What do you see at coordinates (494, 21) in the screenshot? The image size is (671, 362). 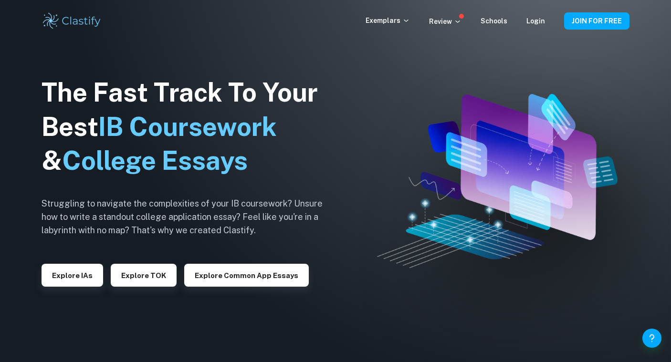 I see `a: Schools` at bounding box center [494, 21].